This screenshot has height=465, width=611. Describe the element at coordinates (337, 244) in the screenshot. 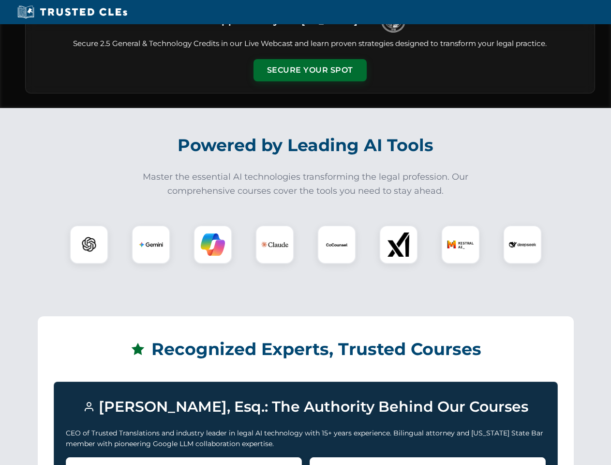

I see `img: CoCounsel Logo` at that location.